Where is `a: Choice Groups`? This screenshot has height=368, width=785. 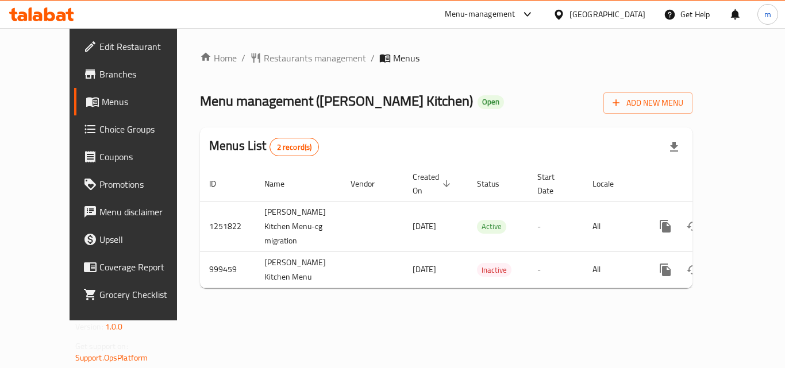
a: Choice Groups is located at coordinates (137, 129).